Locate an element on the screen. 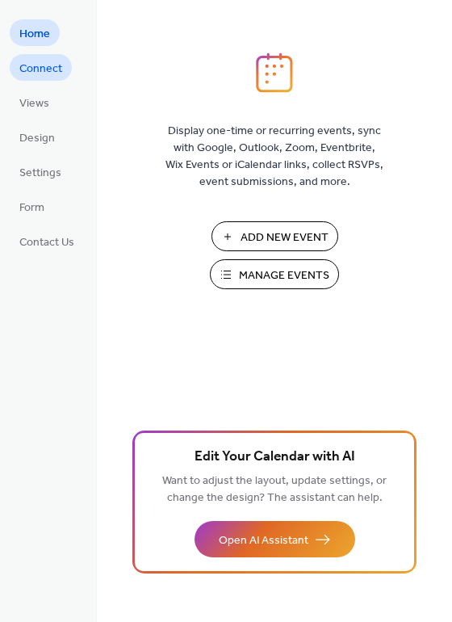 The width and height of the screenshot is (452, 622). button: Open AI Assistant is located at coordinates (274, 538).